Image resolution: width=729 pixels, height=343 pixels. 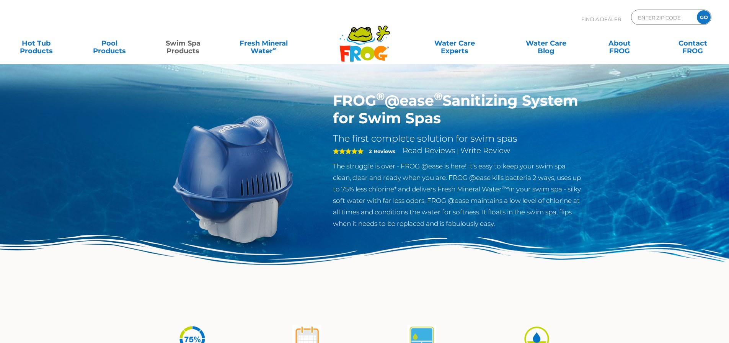 What do you see at coordinates (348, 151) in the screenshot?
I see `span: 5` at bounding box center [348, 151].